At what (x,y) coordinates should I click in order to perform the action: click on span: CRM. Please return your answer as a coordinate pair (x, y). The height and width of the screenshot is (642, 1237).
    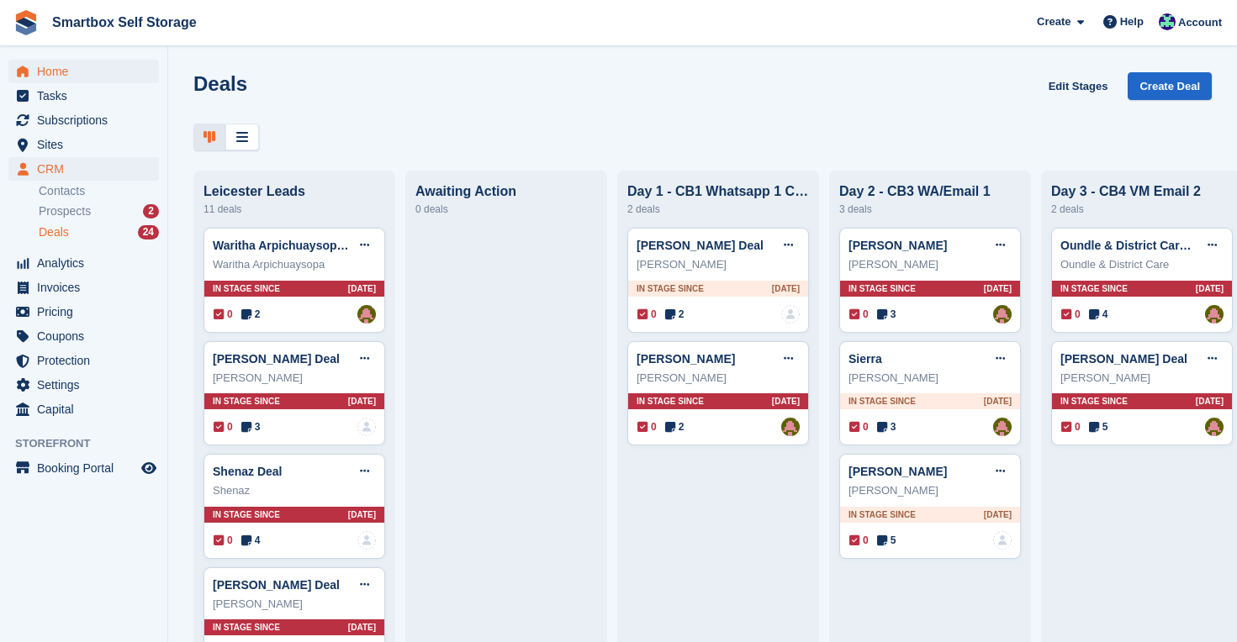
    Looking at the image, I should click on (87, 169).